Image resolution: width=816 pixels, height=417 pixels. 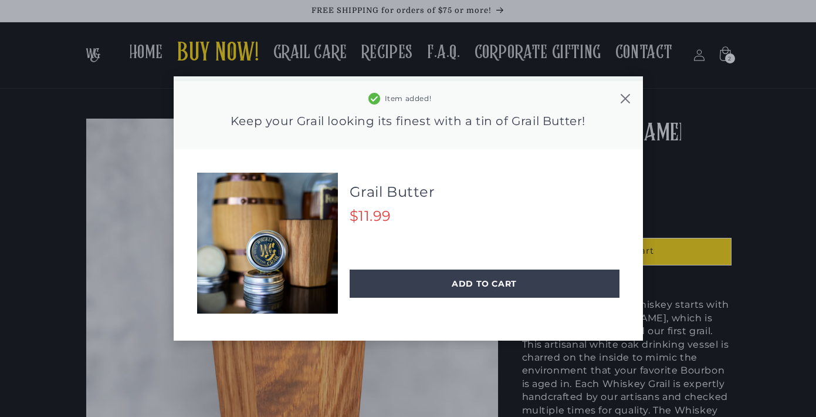 What do you see at coordinates (485, 192) in the screenshot?
I see `div: Grail Butter` at bounding box center [485, 192].